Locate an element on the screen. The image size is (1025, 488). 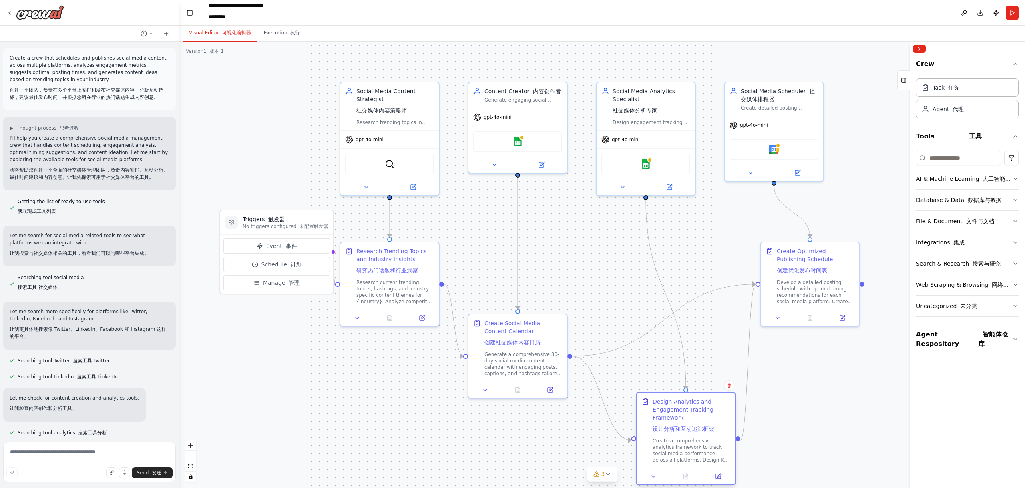
font: 研究热门话题和行业洞察 is located at coordinates (387, 271).